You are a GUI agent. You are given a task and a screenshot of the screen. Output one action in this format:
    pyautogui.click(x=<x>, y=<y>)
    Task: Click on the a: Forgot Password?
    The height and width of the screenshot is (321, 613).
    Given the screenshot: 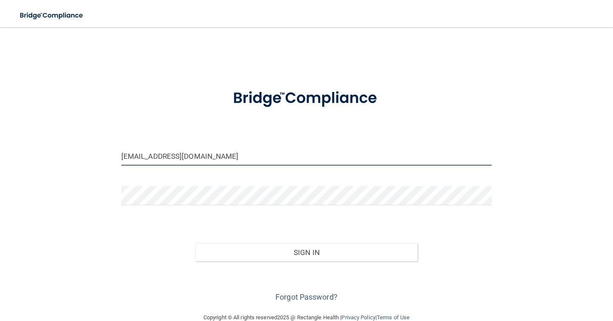 What is the action you would take?
    pyautogui.click(x=306, y=296)
    